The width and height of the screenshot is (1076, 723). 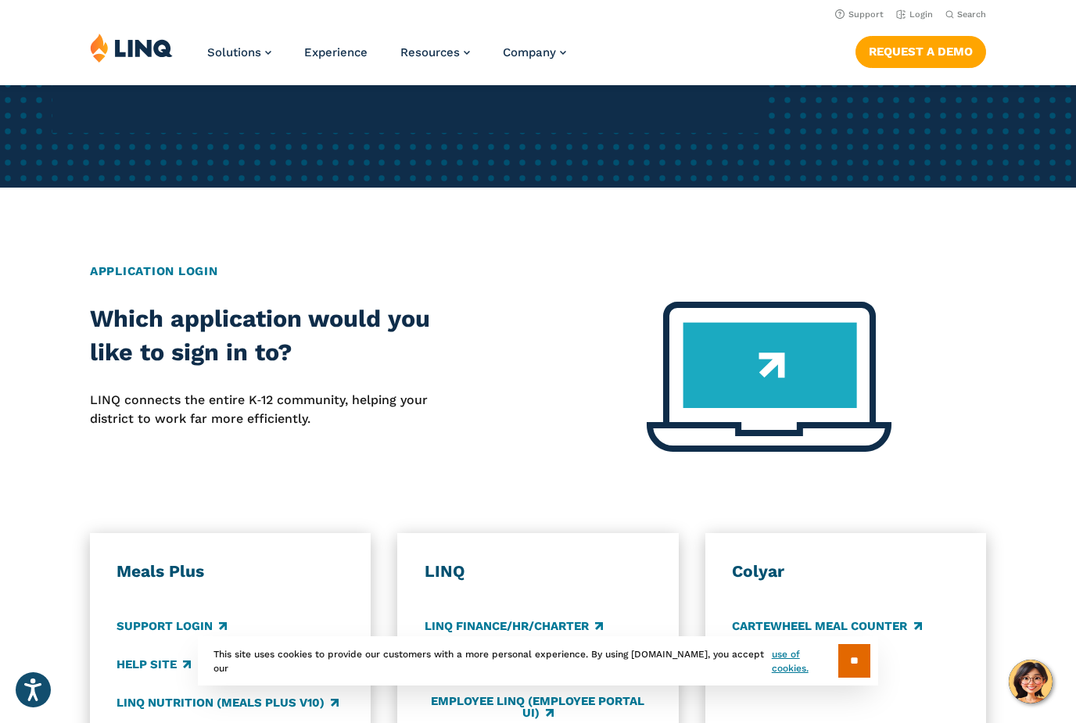 What do you see at coordinates (153, 665) in the screenshot?
I see `a: Help Site` at bounding box center [153, 665].